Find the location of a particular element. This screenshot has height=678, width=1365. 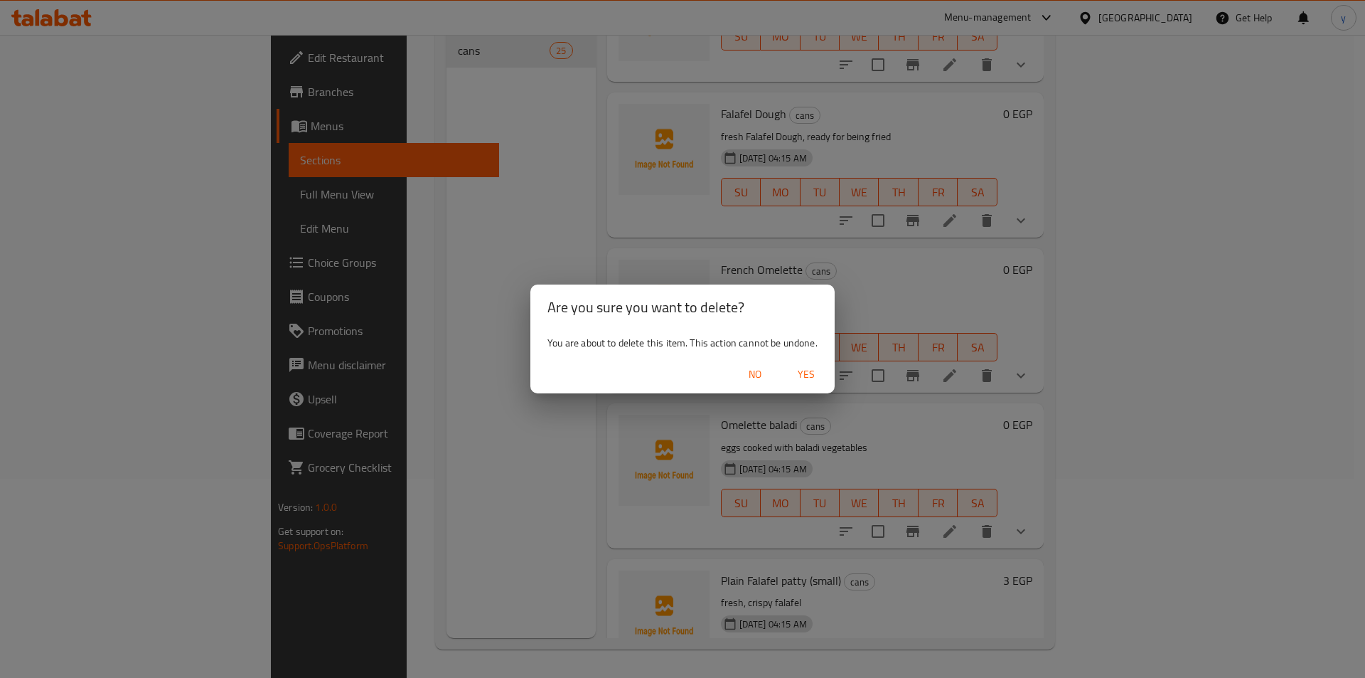

button: No is located at coordinates (755, 374).